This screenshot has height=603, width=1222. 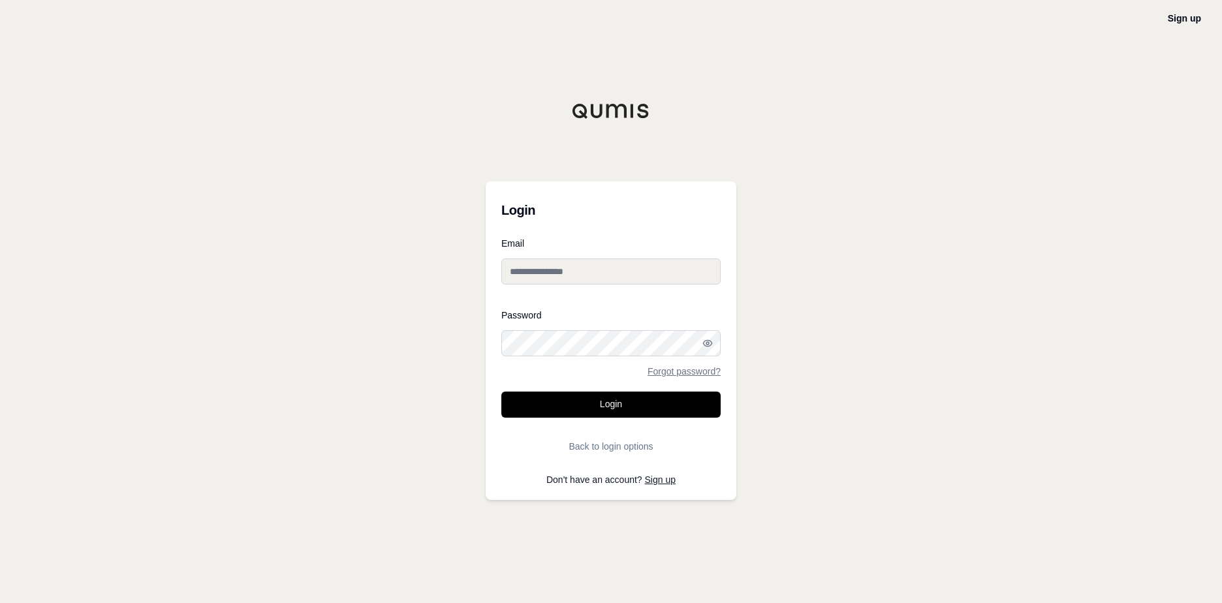 What do you see at coordinates (684, 371) in the screenshot?
I see `a: Forgot password?` at bounding box center [684, 371].